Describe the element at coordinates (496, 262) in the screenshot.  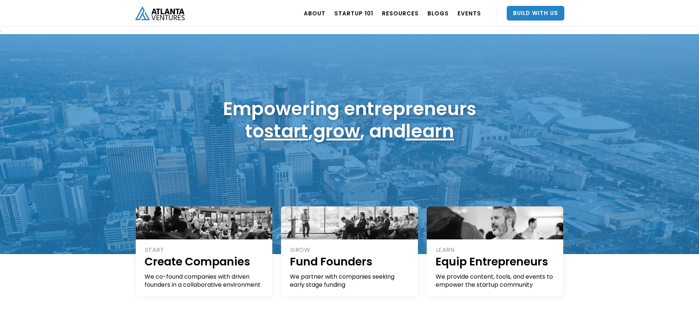
I see `h1: Equip Entrepreneurs` at that location.